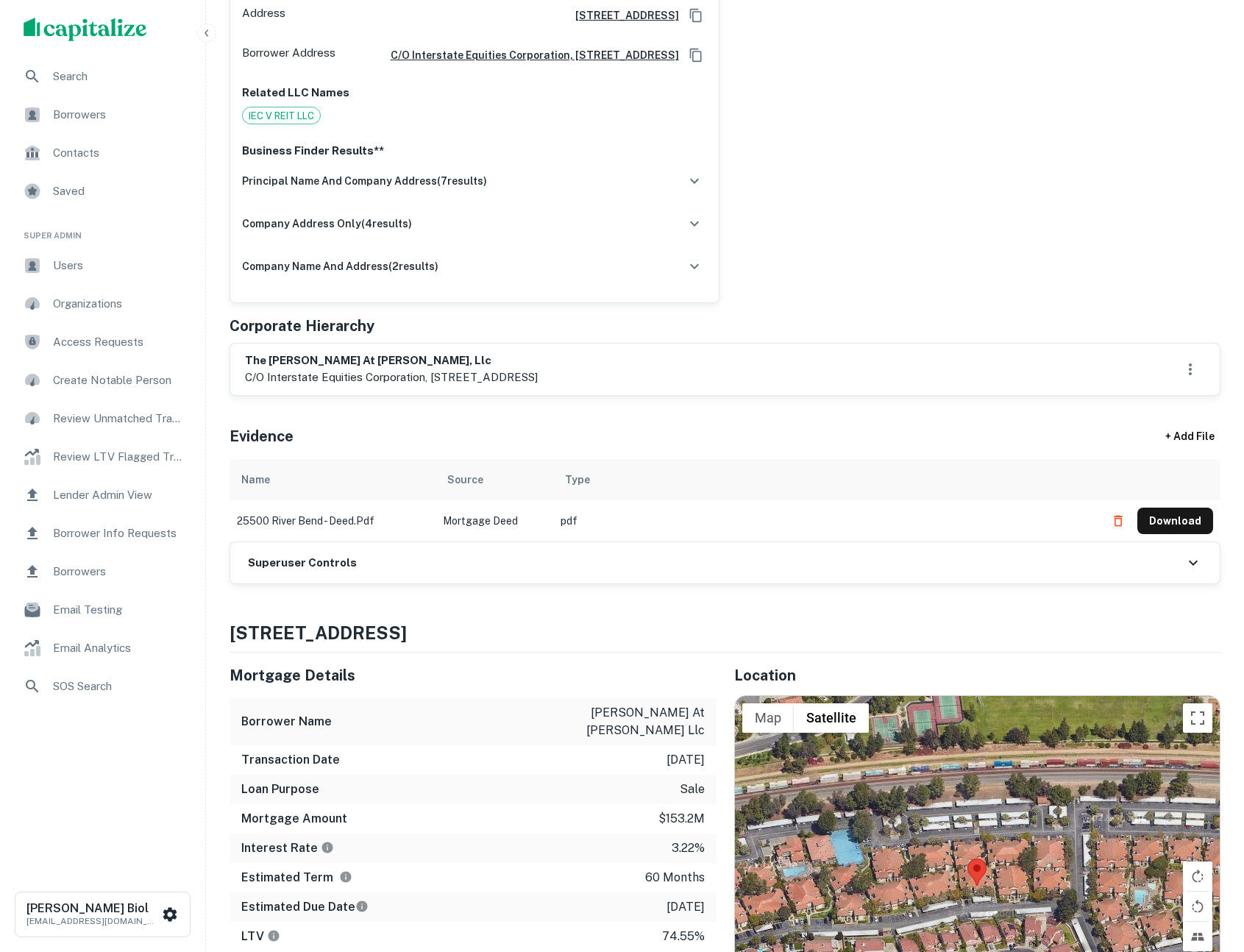 Image resolution: width=1244 pixels, height=952 pixels. Describe the element at coordinates (674, 878) in the screenshot. I see `p: 60 months` at that location.